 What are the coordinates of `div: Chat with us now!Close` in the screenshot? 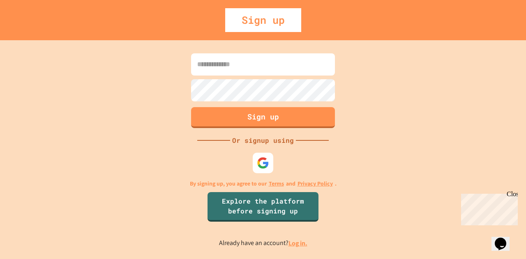 It's located at (30, 28).